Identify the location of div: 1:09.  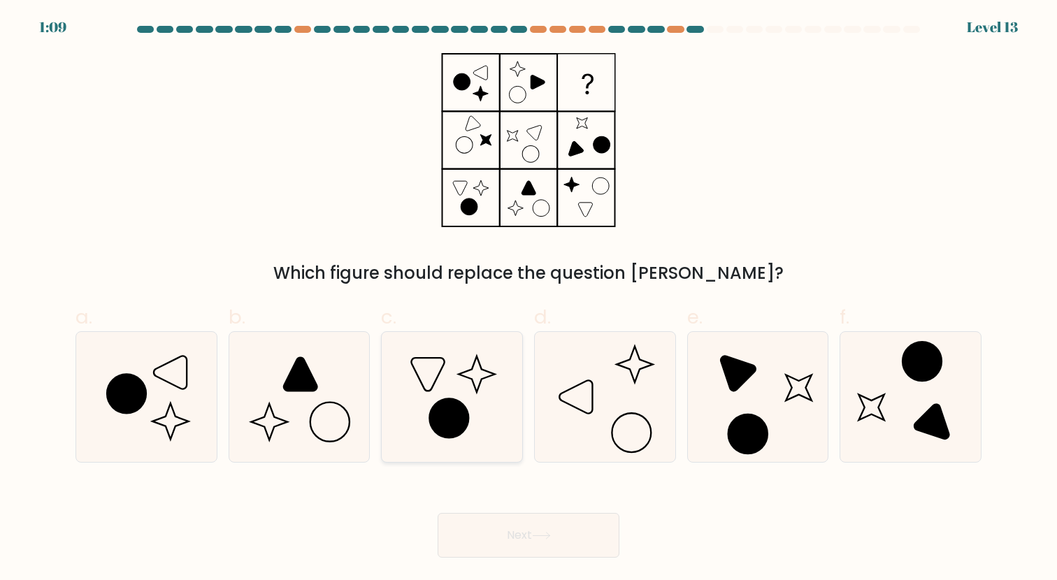
(52, 27).